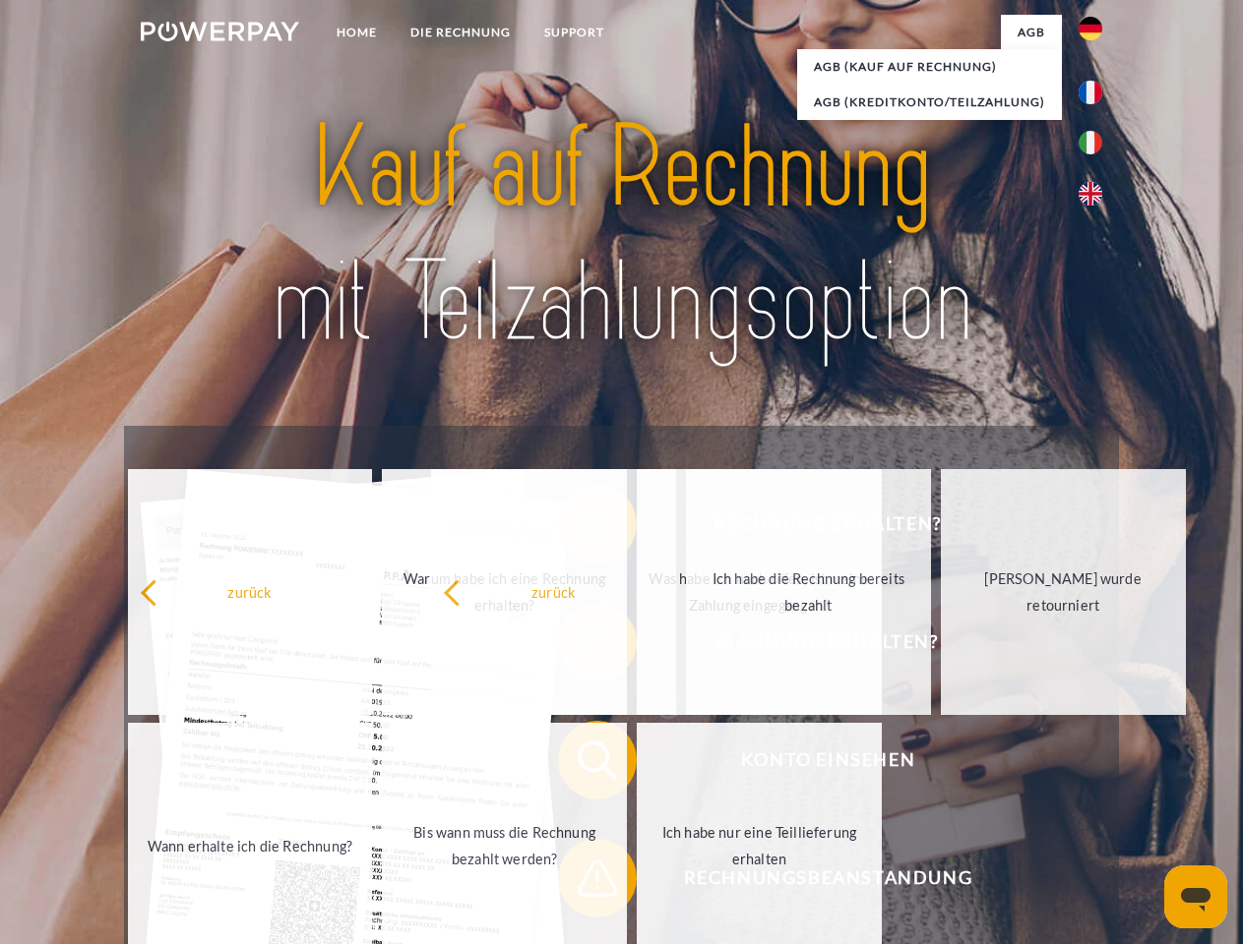  I want to click on a: SUPPORT, so click(574, 32).